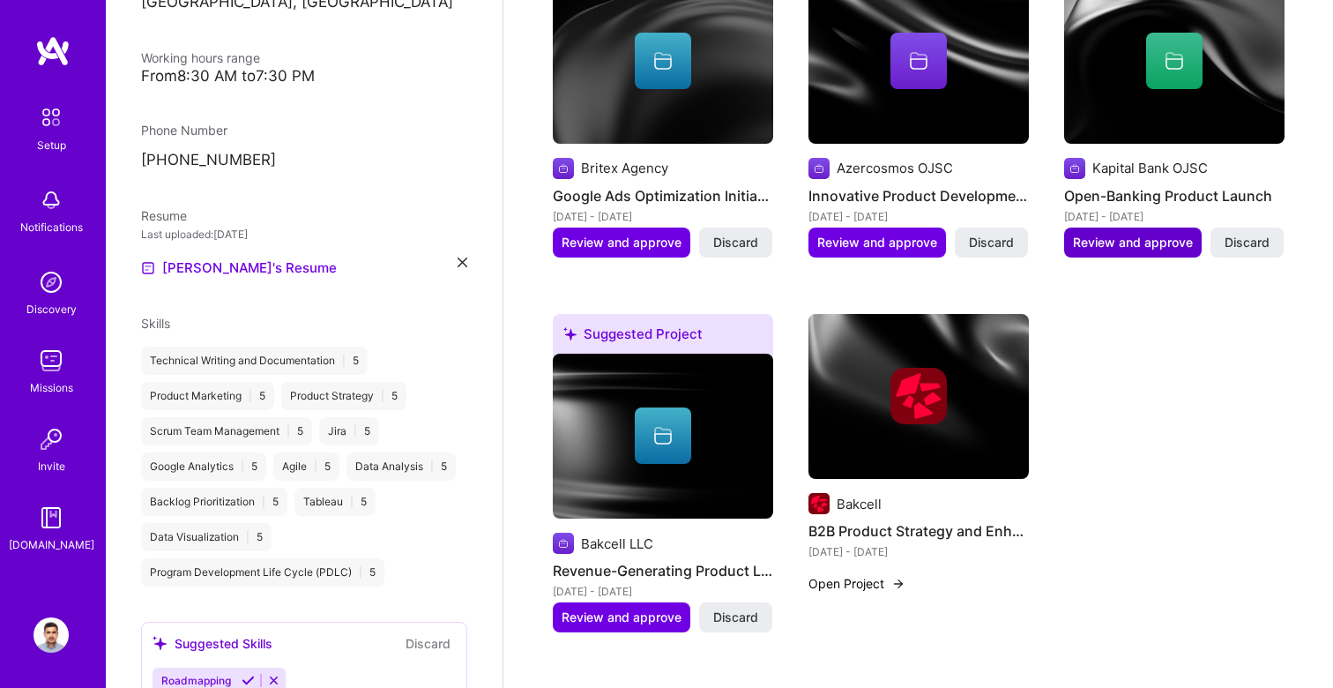  What do you see at coordinates (214, 502) in the screenshot?
I see `div: Backlog Prioritization 5` at bounding box center [214, 502].